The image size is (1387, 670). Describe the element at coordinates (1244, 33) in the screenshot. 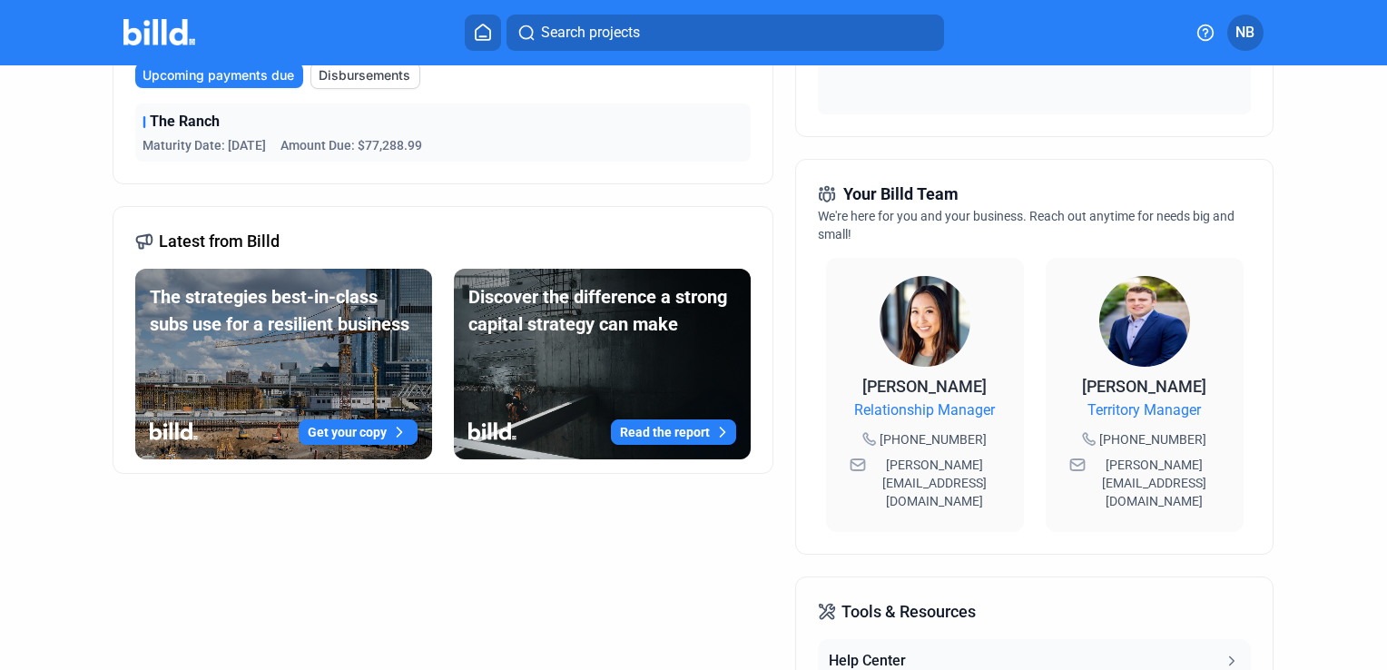

I see `span: NB` at that location.